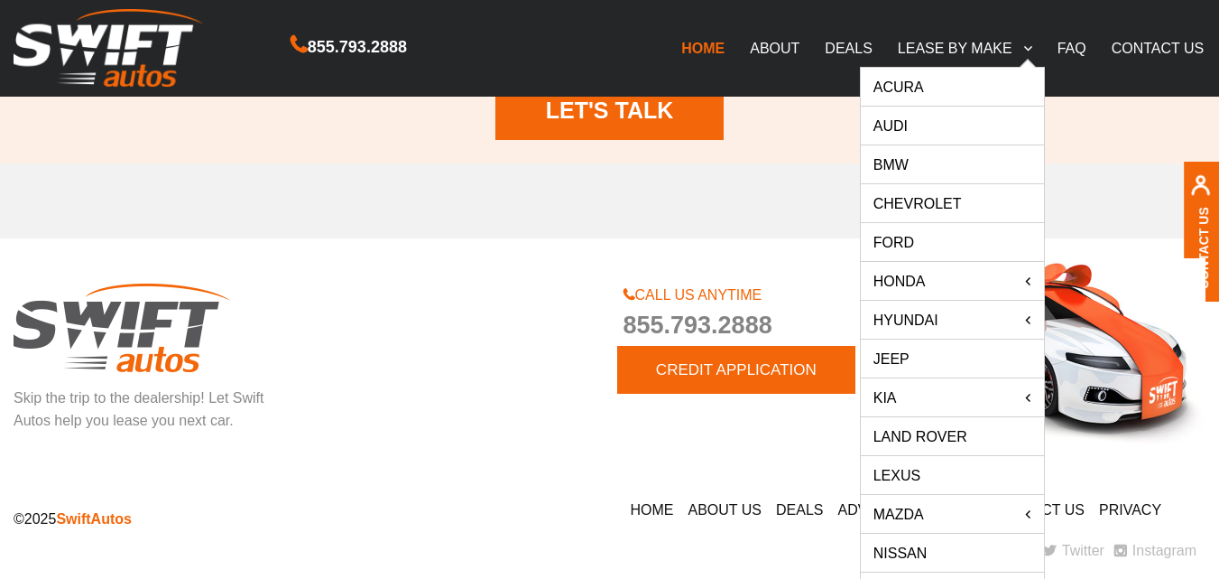 The height and width of the screenshot is (579, 1219). I want to click on a: Lexus, so click(952, 475).